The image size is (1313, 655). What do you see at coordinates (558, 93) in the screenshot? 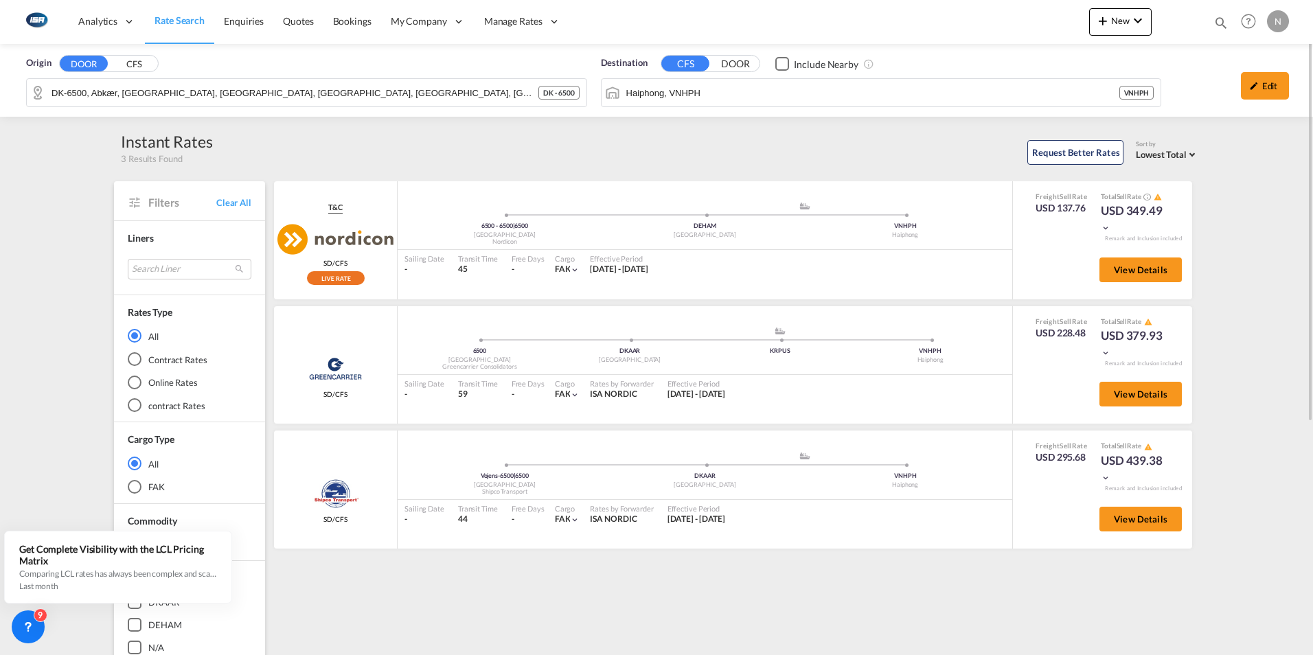
I see `span: DK - 6500` at bounding box center [558, 93].